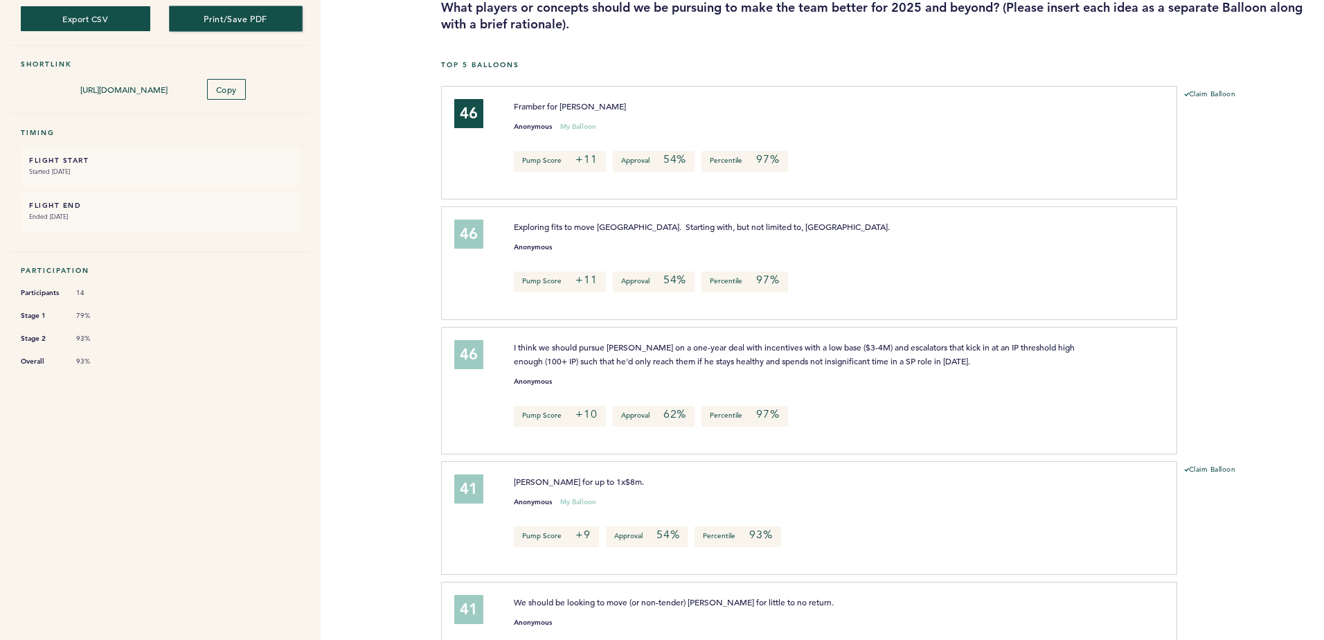  Describe the element at coordinates (42, 316) in the screenshot. I see `span: Stage 1` at that location.